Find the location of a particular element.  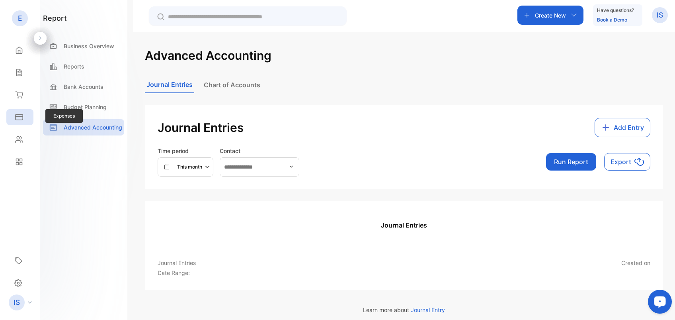

a: Advanced Accounting is located at coordinates (84, 127).